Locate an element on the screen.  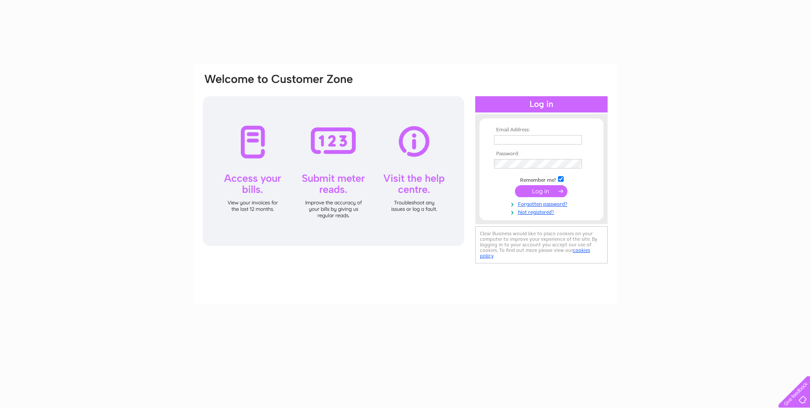
input: Submit is located at coordinates (541, 191).